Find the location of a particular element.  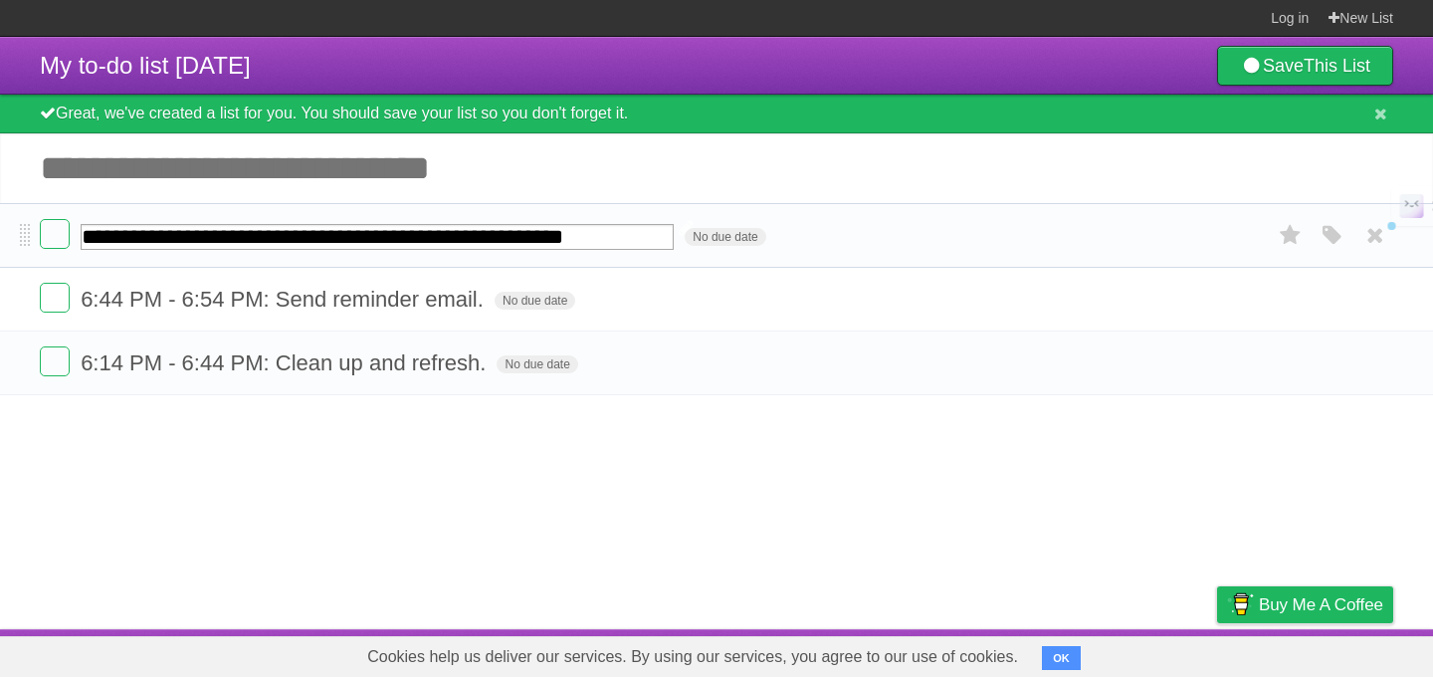

span: Cookies help us deliver our services. By using our services, you agree to our use of cookies. is located at coordinates (692, 657).